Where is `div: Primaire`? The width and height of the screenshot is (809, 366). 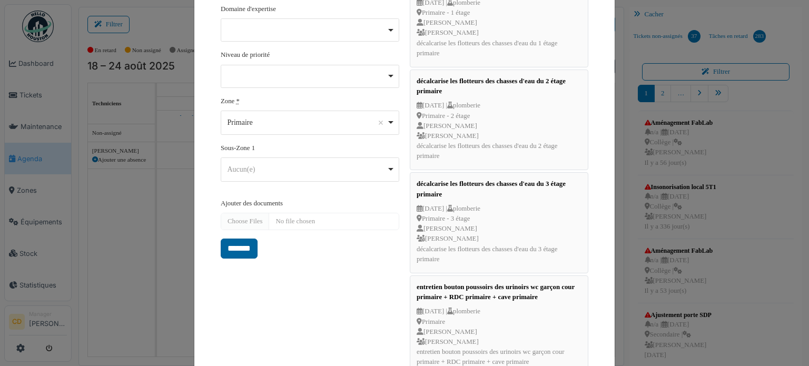
div: Primaire is located at coordinates (307, 122).